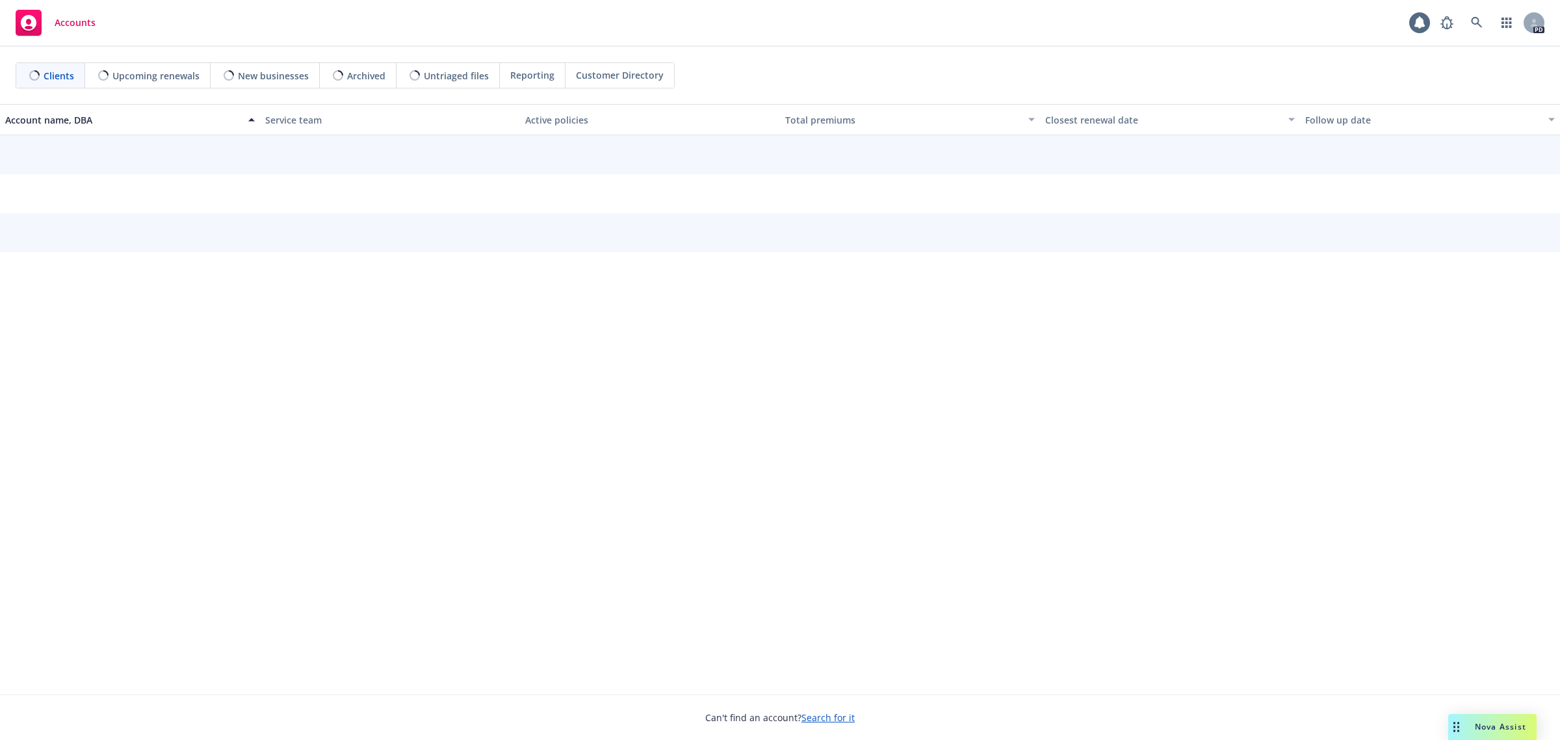 This screenshot has height=740, width=1560. I want to click on span: New businesses, so click(273, 75).